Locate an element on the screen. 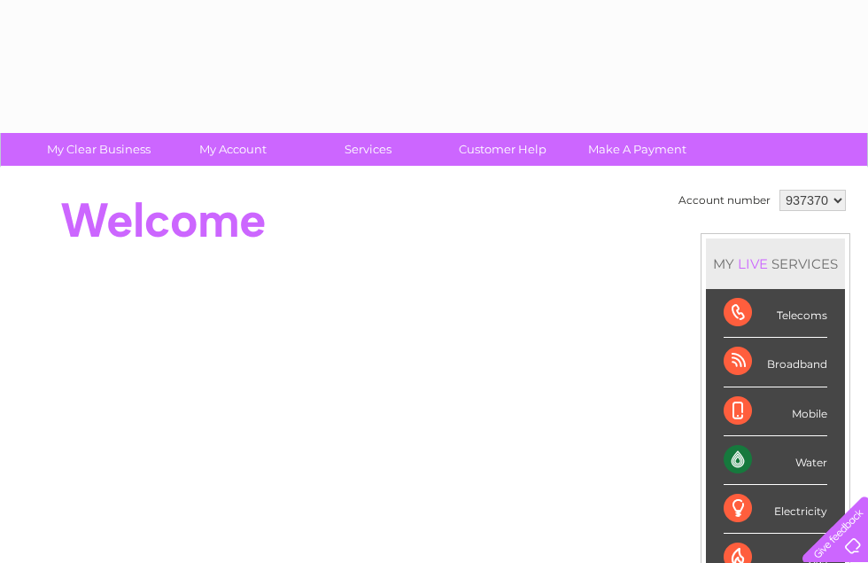 Image resolution: width=868 pixels, height=563 pixels. a: Services is located at coordinates (368, 149).